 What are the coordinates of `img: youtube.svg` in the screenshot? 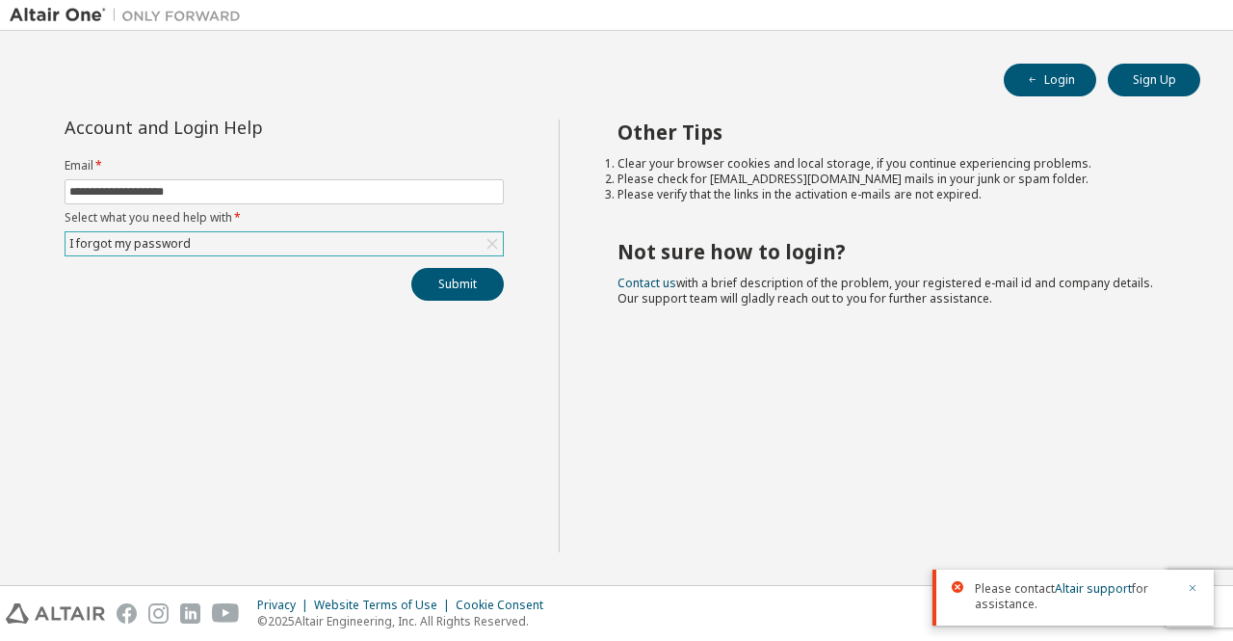 It's located at (225, 613).